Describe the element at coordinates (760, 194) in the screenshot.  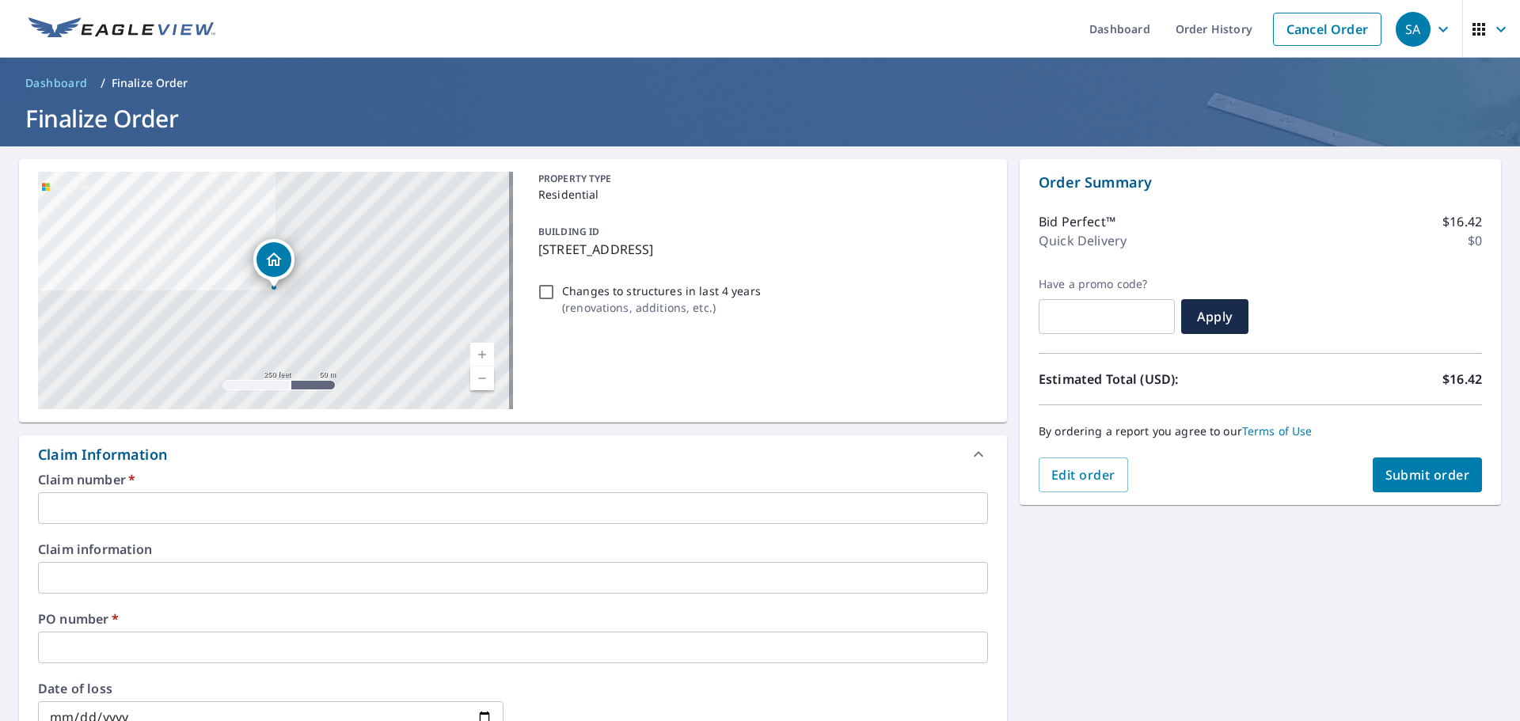
I see `p: Residential` at that location.